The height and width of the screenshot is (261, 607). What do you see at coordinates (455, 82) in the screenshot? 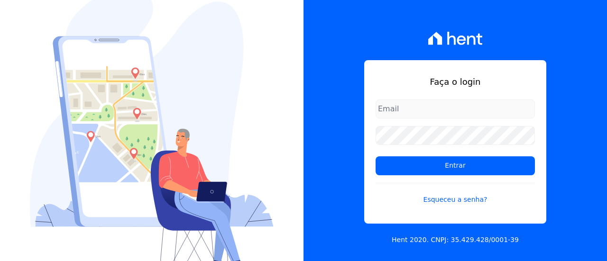
I see `h1: Faça o login` at bounding box center [455, 82].